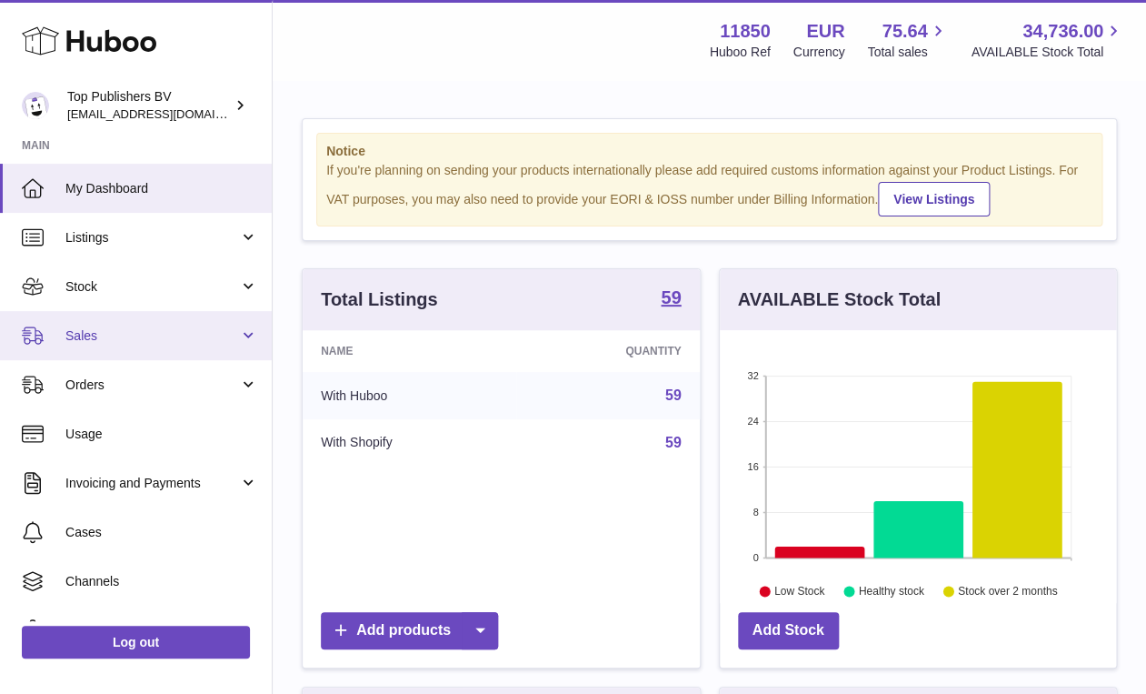  Describe the element at coordinates (819, 52) in the screenshot. I see `div: Currency` at that location.